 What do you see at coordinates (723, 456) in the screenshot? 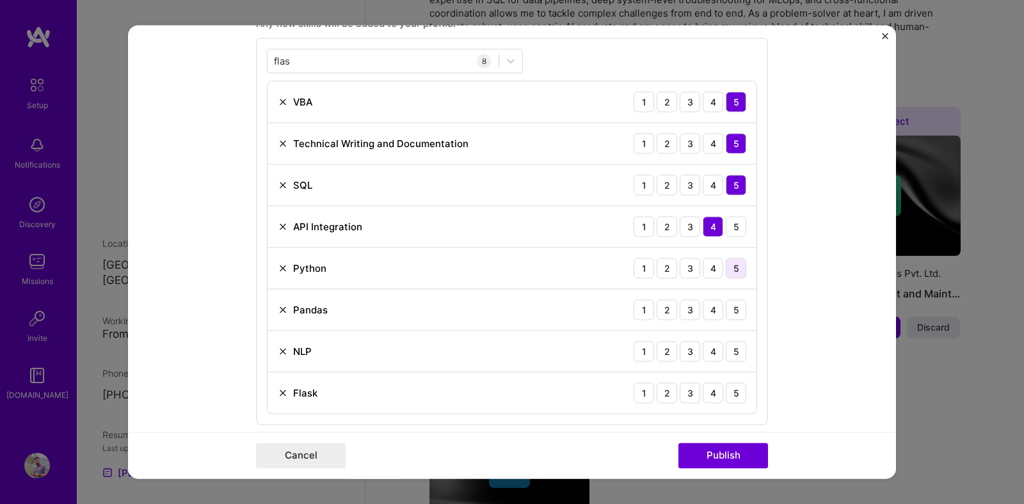
I see `button: Publish` at bounding box center [723, 456].